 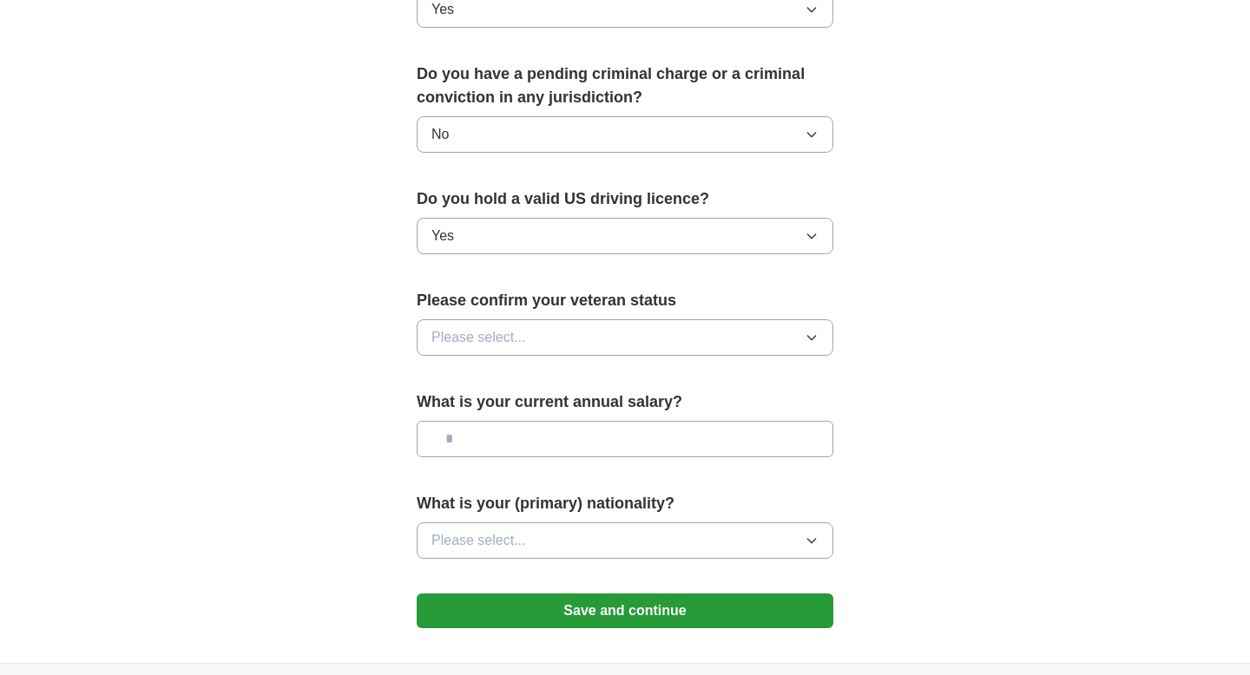 What do you see at coordinates (625, 300) in the screenshot?
I see `label: Please confirm your veteran status` at bounding box center [625, 300].